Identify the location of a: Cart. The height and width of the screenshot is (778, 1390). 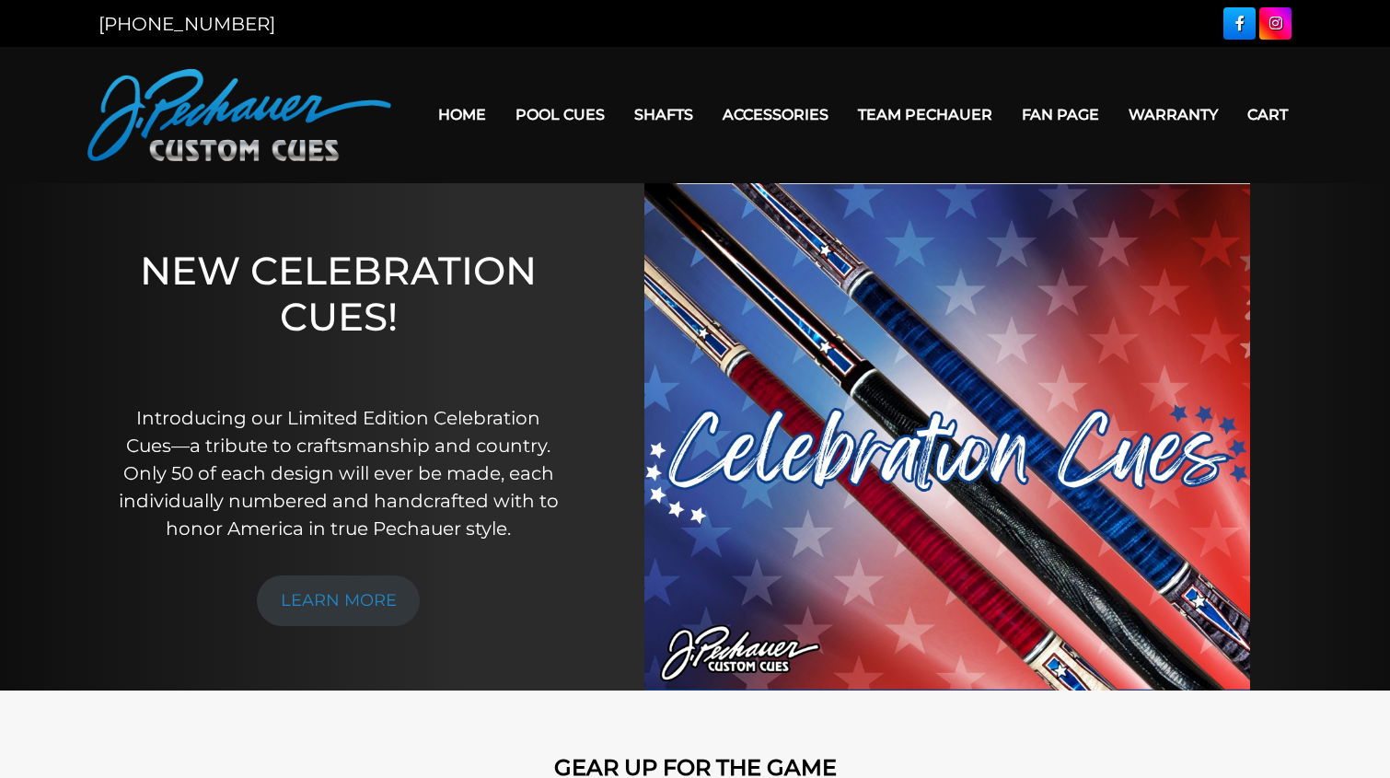
(1267, 114).